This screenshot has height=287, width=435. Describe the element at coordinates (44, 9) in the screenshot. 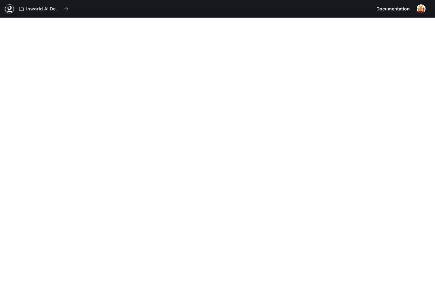

I see `button: All workspaces` at that location.